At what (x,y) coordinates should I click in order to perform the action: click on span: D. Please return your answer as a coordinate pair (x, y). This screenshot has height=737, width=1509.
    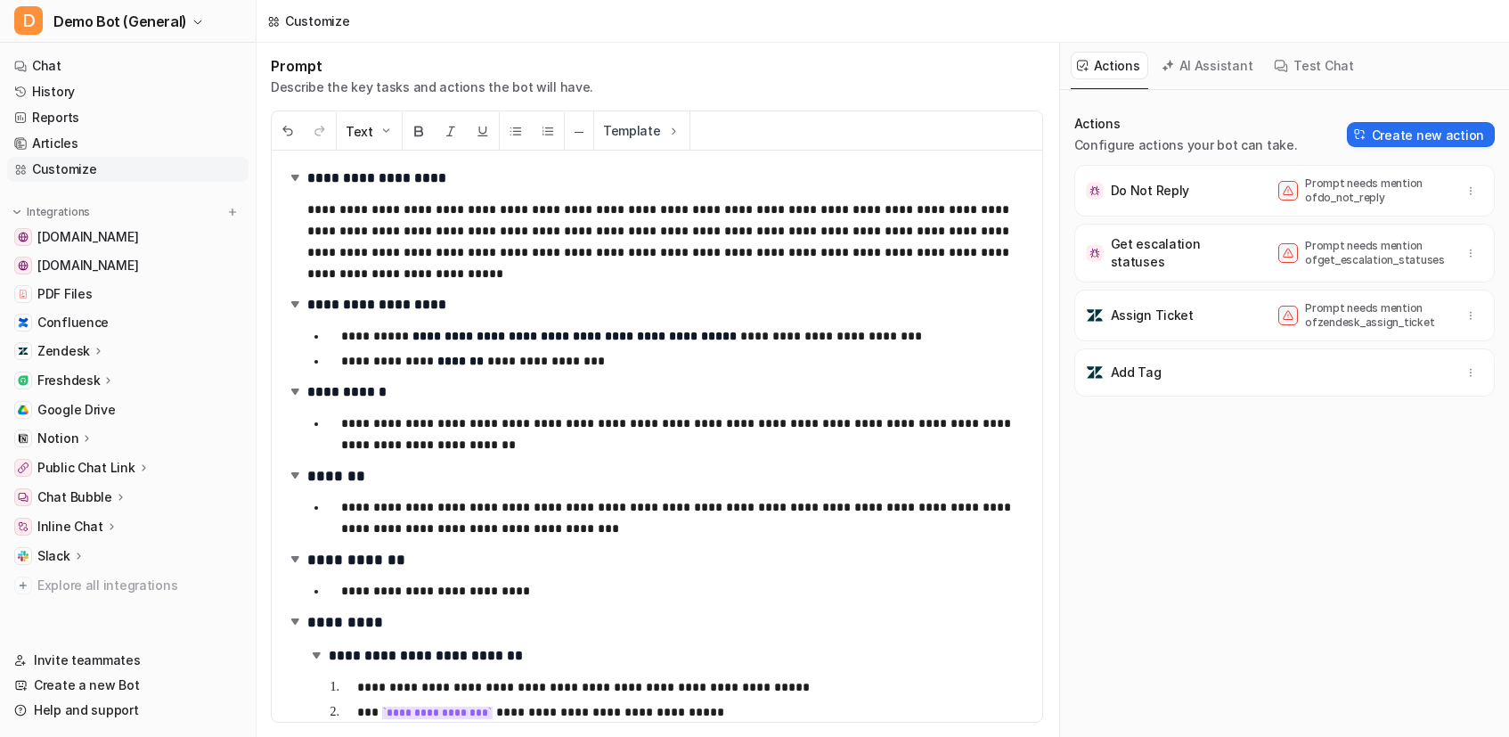
    Looking at the image, I should click on (29, 20).